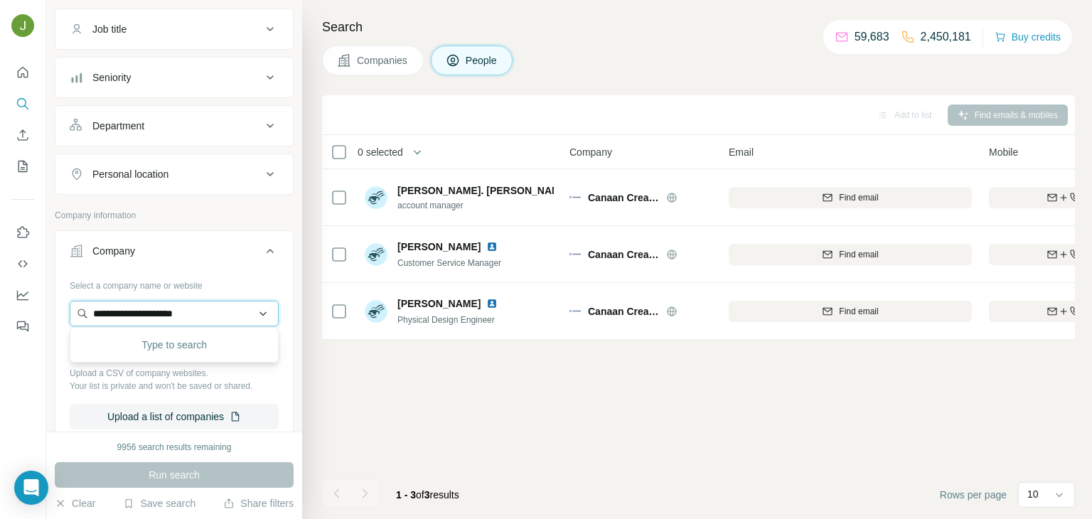 The height and width of the screenshot is (519, 1092). I want to click on button: Enrich CSV, so click(23, 135).